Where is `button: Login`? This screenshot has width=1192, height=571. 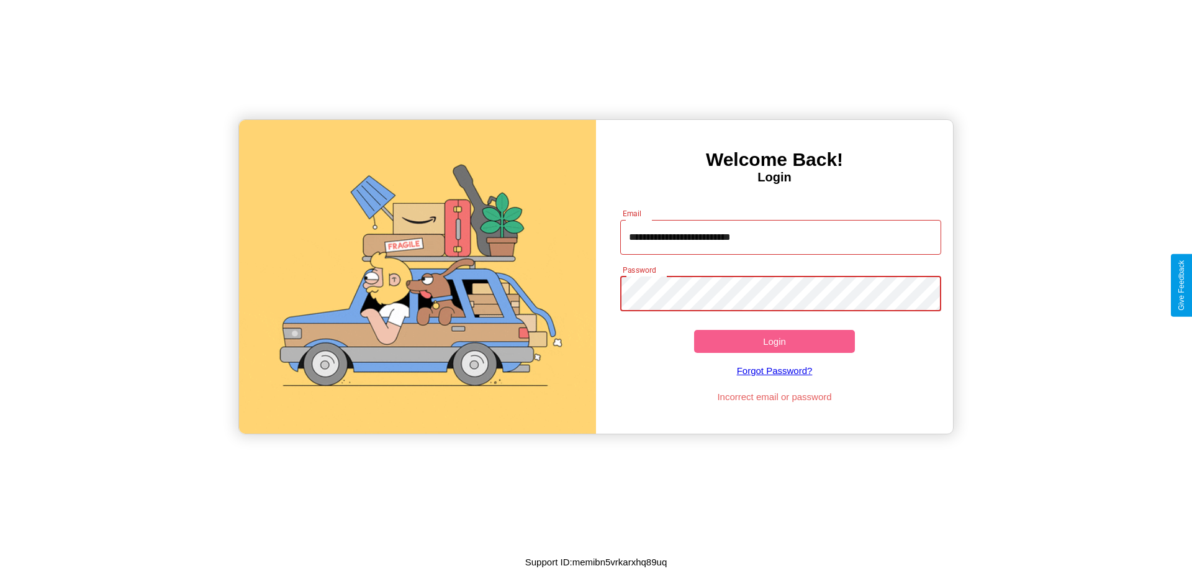
button: Login is located at coordinates (774, 341).